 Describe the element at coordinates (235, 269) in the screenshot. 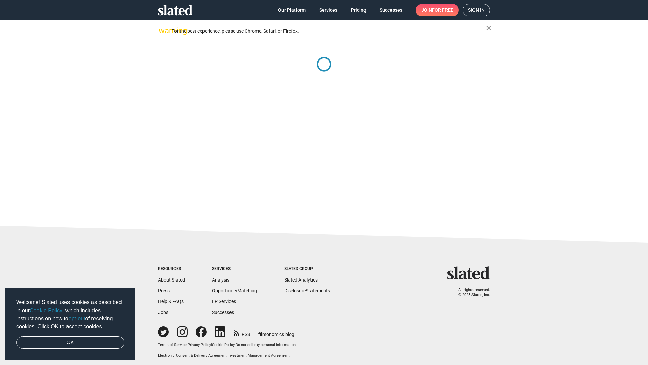

I see `div: Services` at that location.